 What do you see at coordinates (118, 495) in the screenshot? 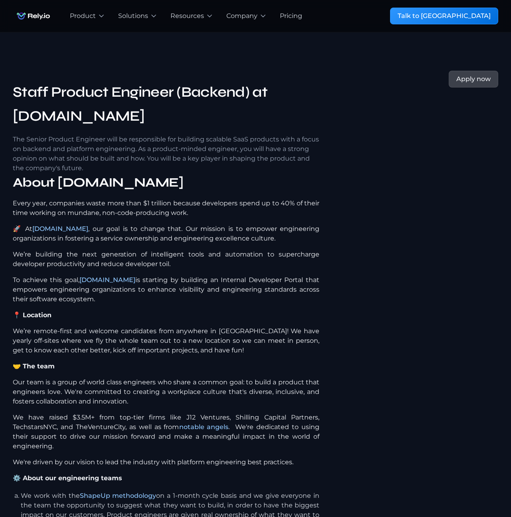
I see `a: ShapeUp methodology` at bounding box center [118, 495].